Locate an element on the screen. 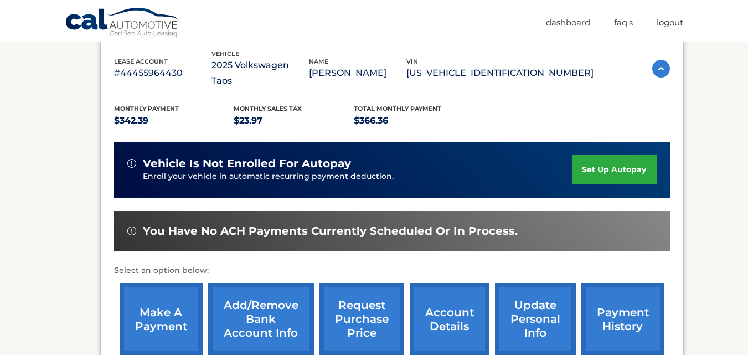 The width and height of the screenshot is (748, 355). p: $342.39 is located at coordinates (174, 121).